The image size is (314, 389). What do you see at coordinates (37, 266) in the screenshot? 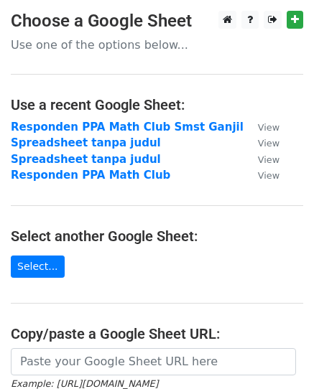
I see `a: Select...` at bounding box center [37, 266].